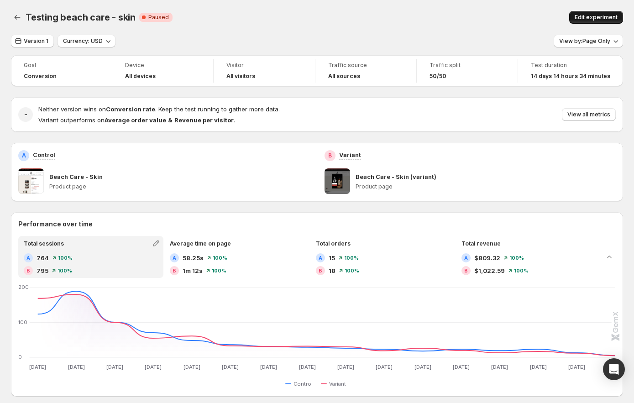 The height and width of the screenshot is (403, 634). I want to click on text: 0, so click(20, 357).